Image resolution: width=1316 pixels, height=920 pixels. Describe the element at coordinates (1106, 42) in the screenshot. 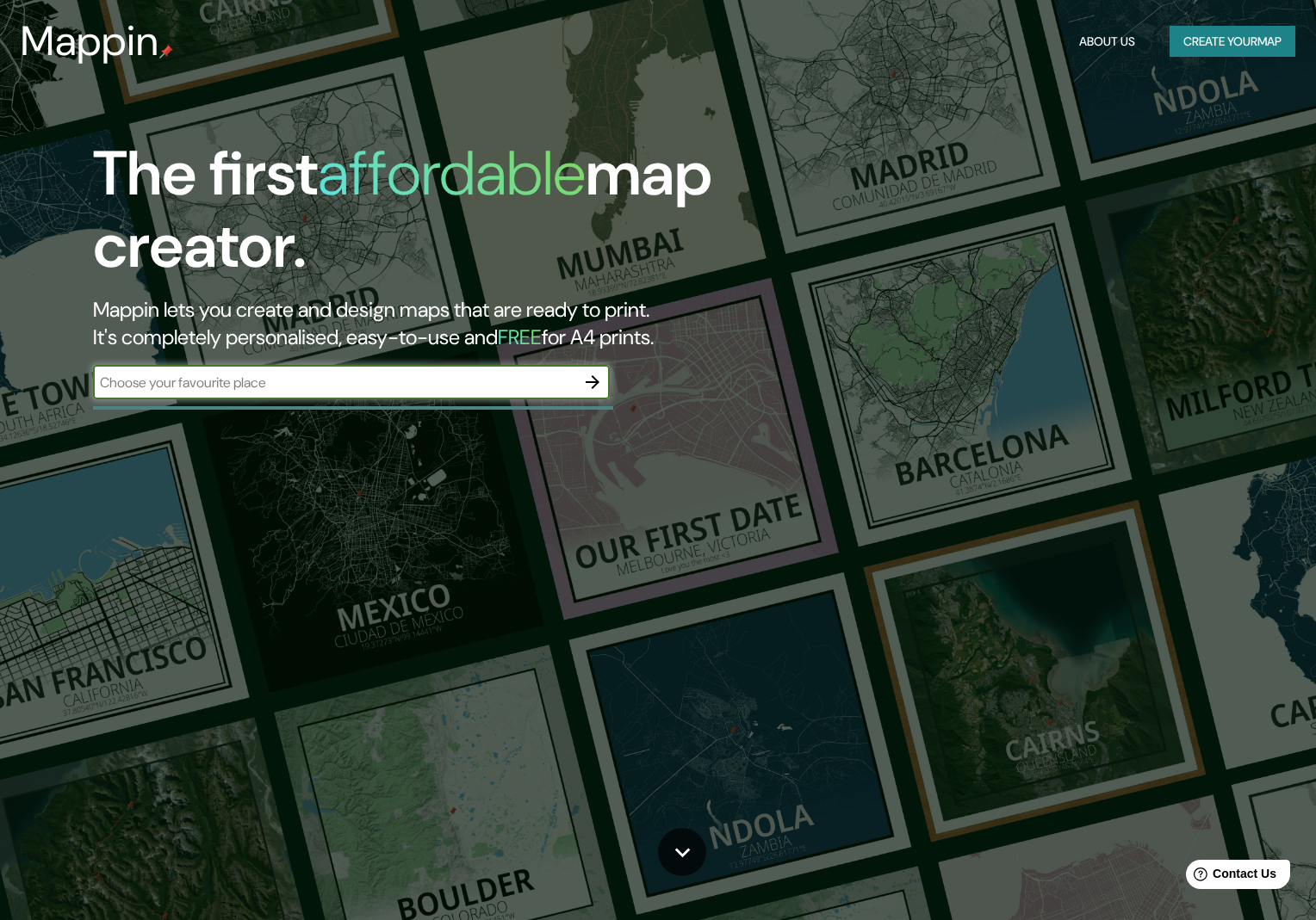

I see `button: About Us` at that location.